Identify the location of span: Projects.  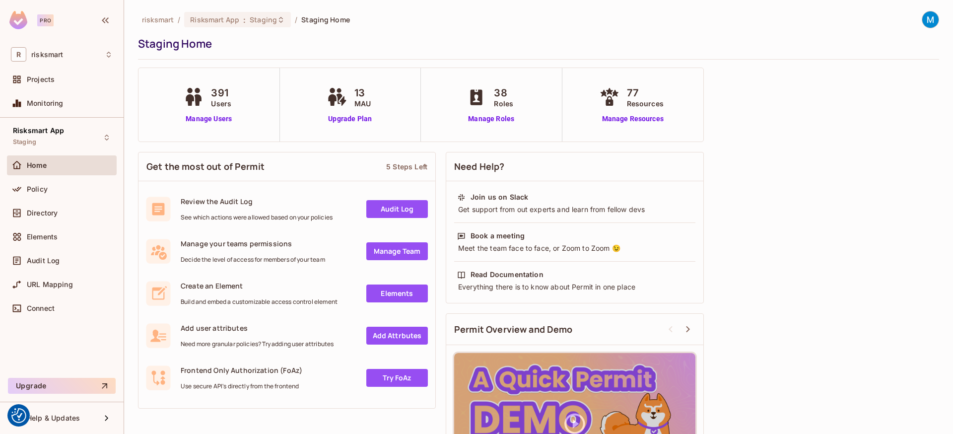
(41, 79).